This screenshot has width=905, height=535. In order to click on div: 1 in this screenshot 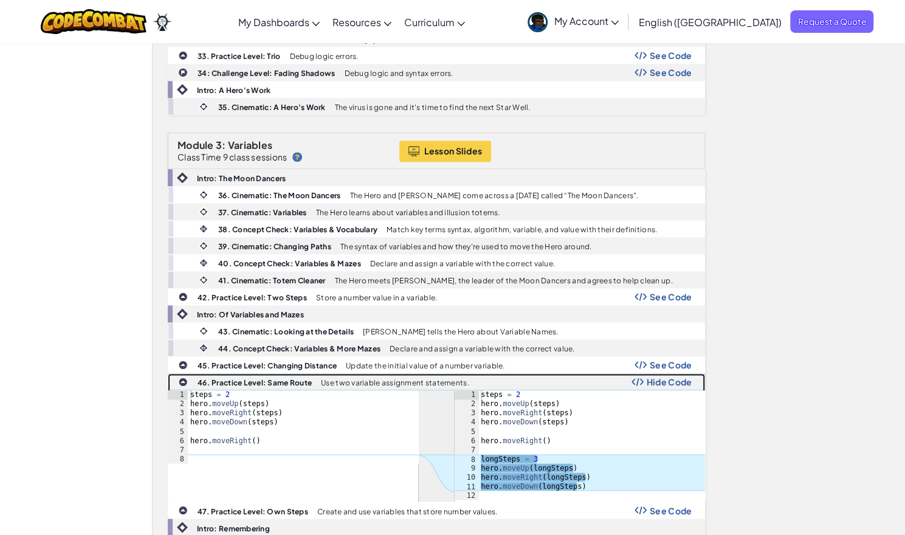, I will do `click(178, 395)`.